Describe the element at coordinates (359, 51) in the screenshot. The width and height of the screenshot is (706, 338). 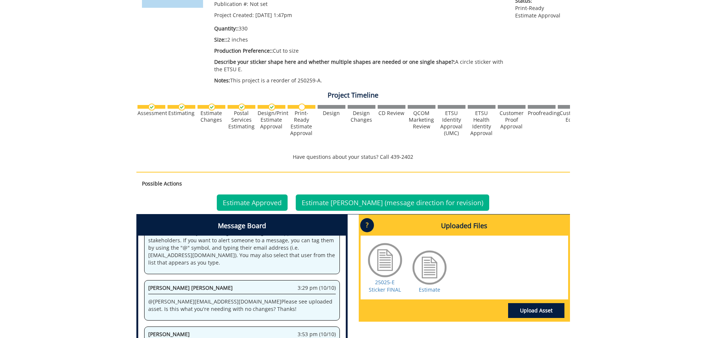
I see `p: Cut to size` at that location.